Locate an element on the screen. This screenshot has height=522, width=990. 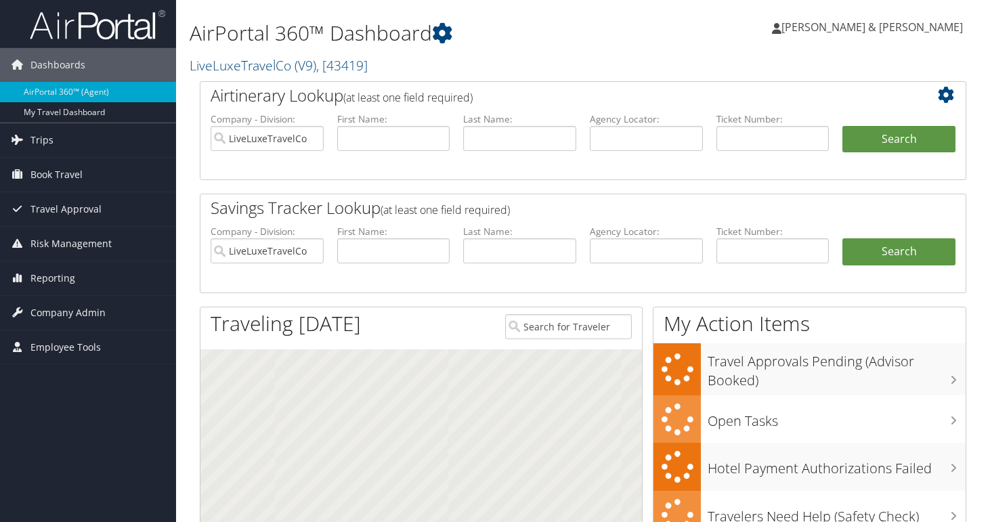
button: Search is located at coordinates (898, 139).